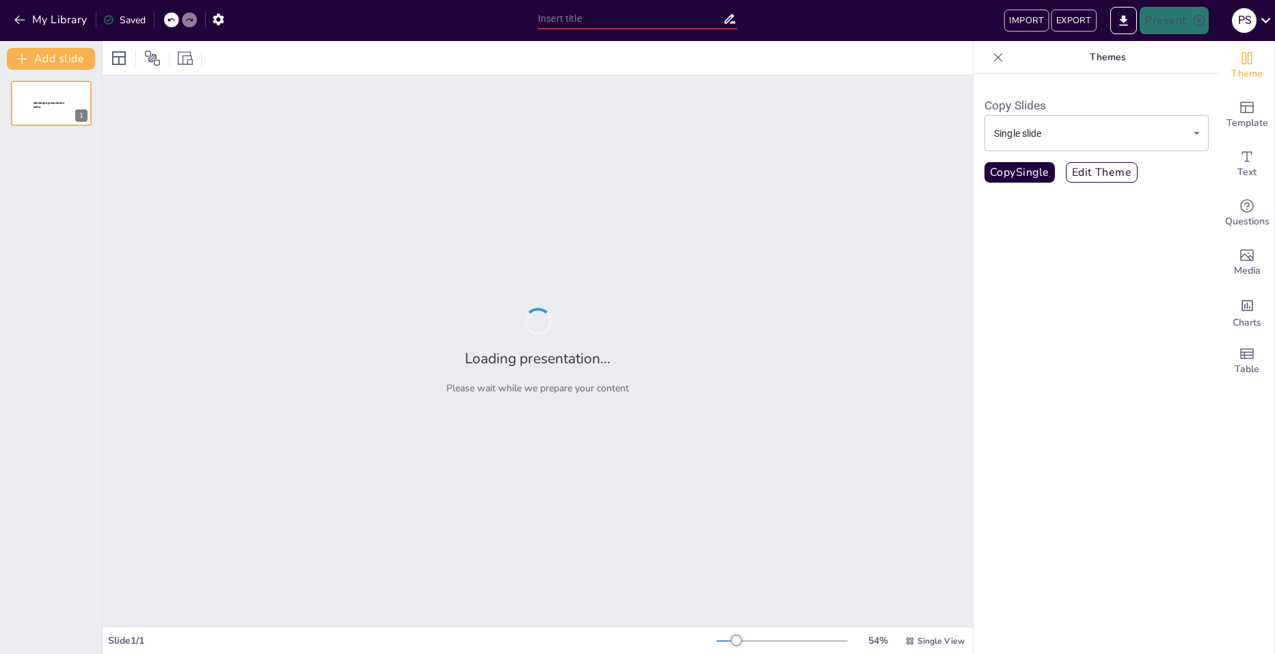 This screenshot has width=1275, height=654. What do you see at coordinates (1247, 271) in the screenshot?
I see `span: Media` at bounding box center [1247, 271].